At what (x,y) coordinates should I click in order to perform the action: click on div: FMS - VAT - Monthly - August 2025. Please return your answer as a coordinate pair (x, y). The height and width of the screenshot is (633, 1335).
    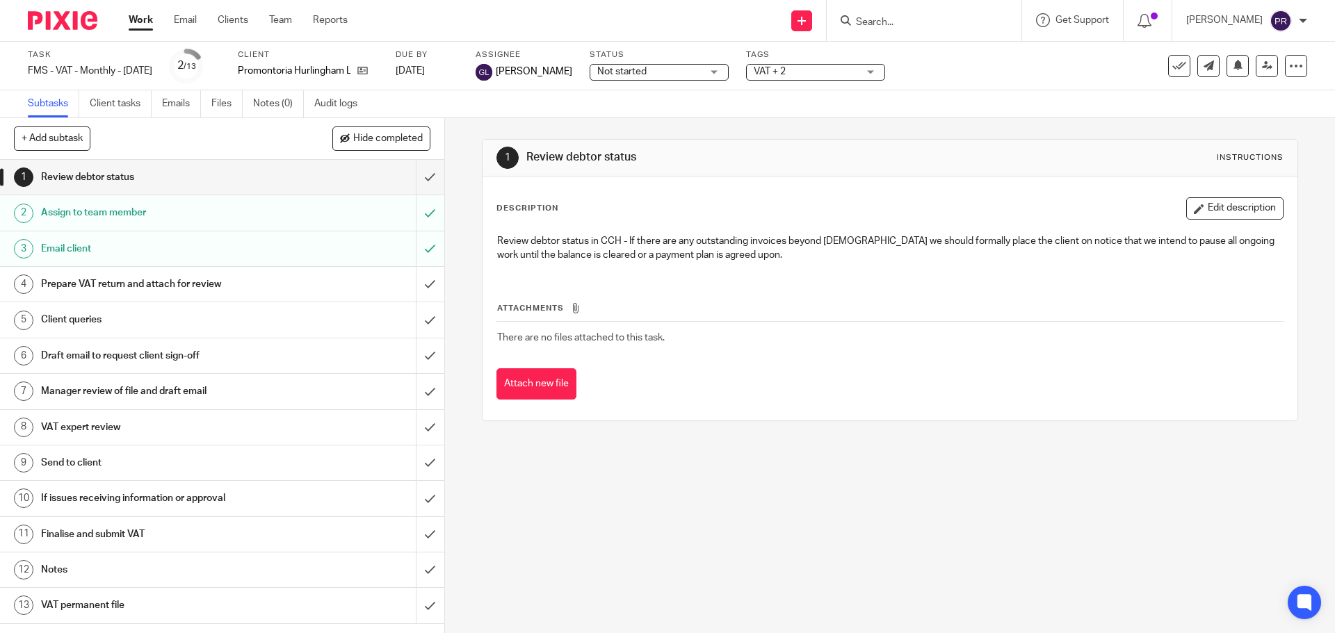
    Looking at the image, I should click on (90, 71).